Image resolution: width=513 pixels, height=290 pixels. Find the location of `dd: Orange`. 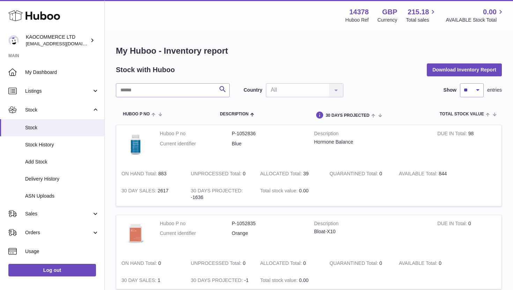

dd: Orange is located at coordinates (268, 234).